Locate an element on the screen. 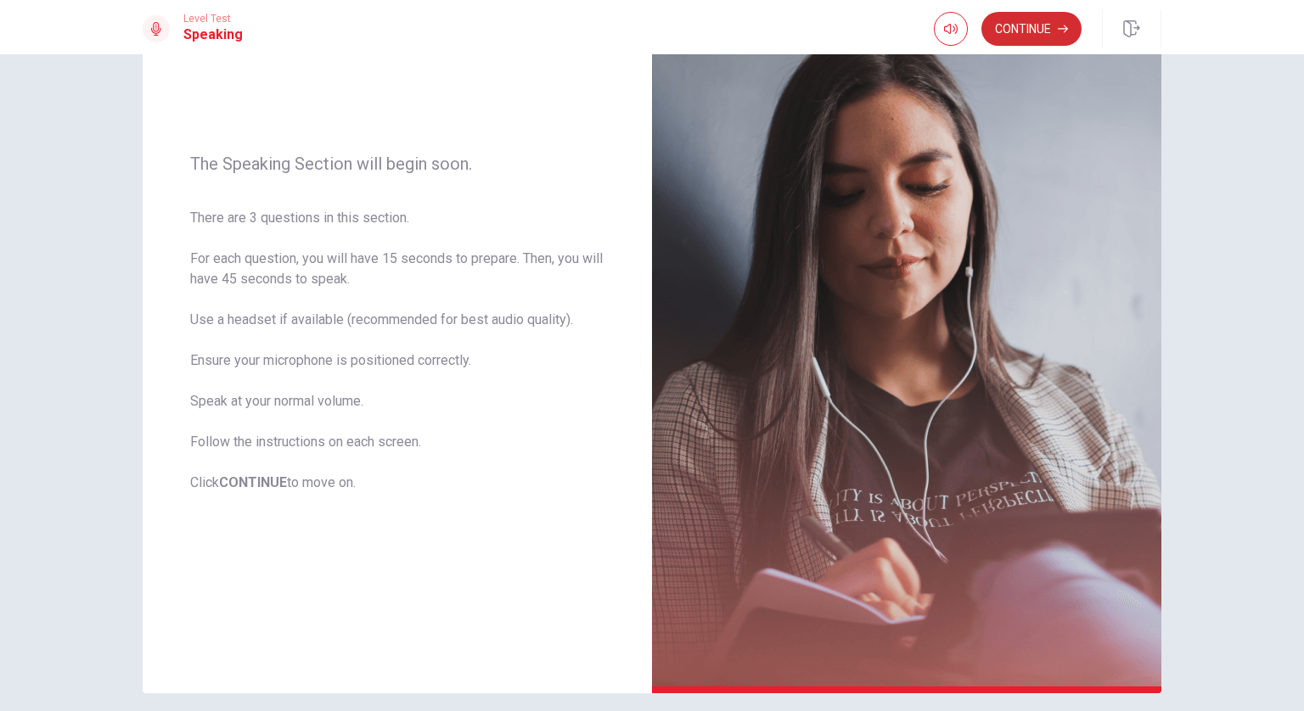 This screenshot has width=1304, height=711. span: The Speaking Section will begin soon. is located at coordinates (397, 164).